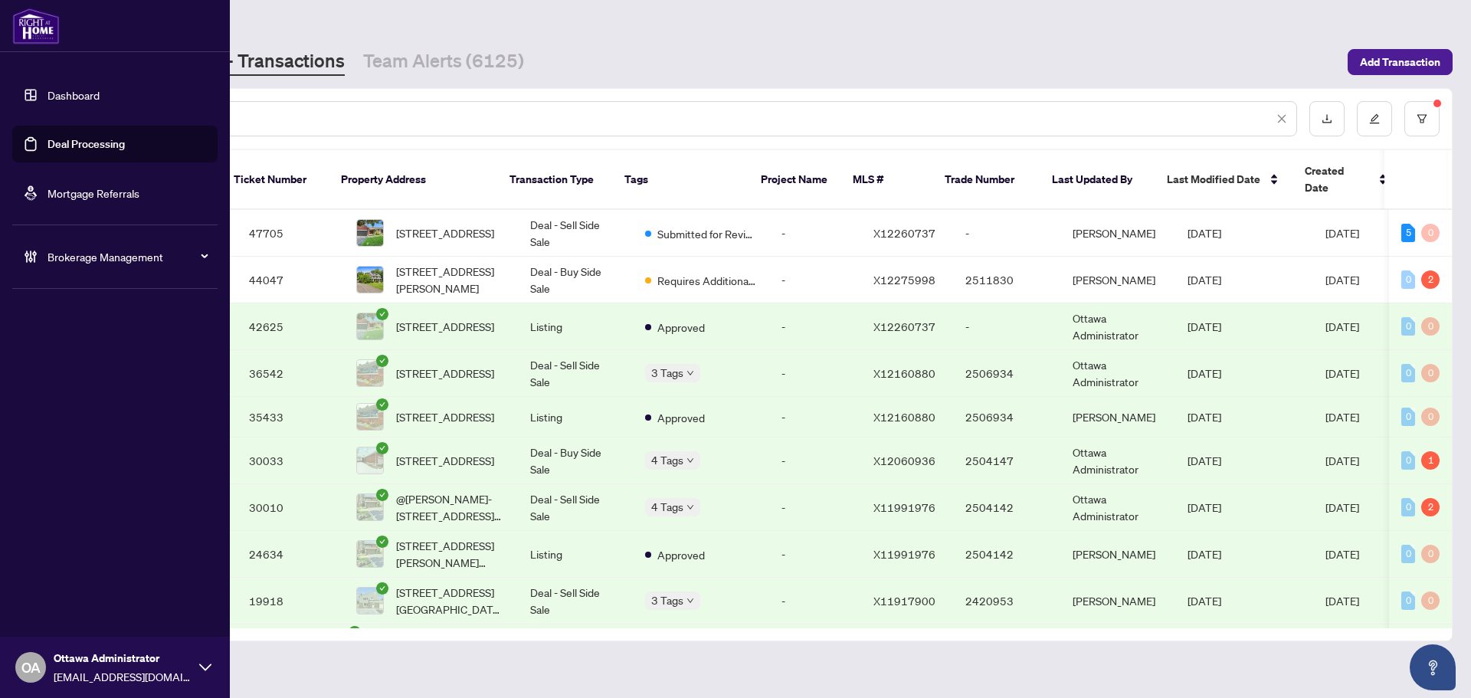 The height and width of the screenshot is (698, 1471). Describe the element at coordinates (1223, 180) in the screenshot. I see `th: Last Modified Date` at that location.